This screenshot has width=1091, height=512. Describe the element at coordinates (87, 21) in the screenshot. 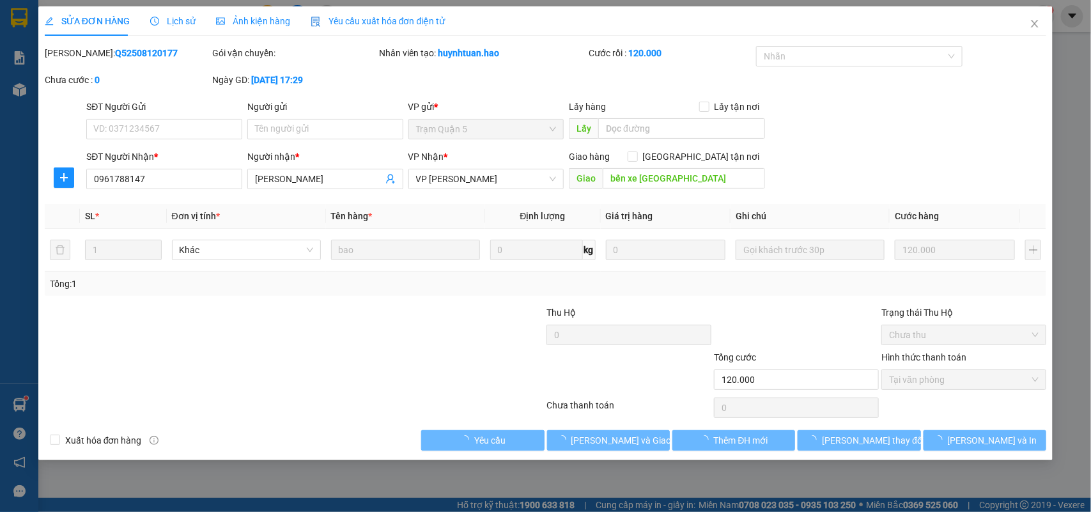

I see `span: SỬA ĐƠN HÀNG` at that location.